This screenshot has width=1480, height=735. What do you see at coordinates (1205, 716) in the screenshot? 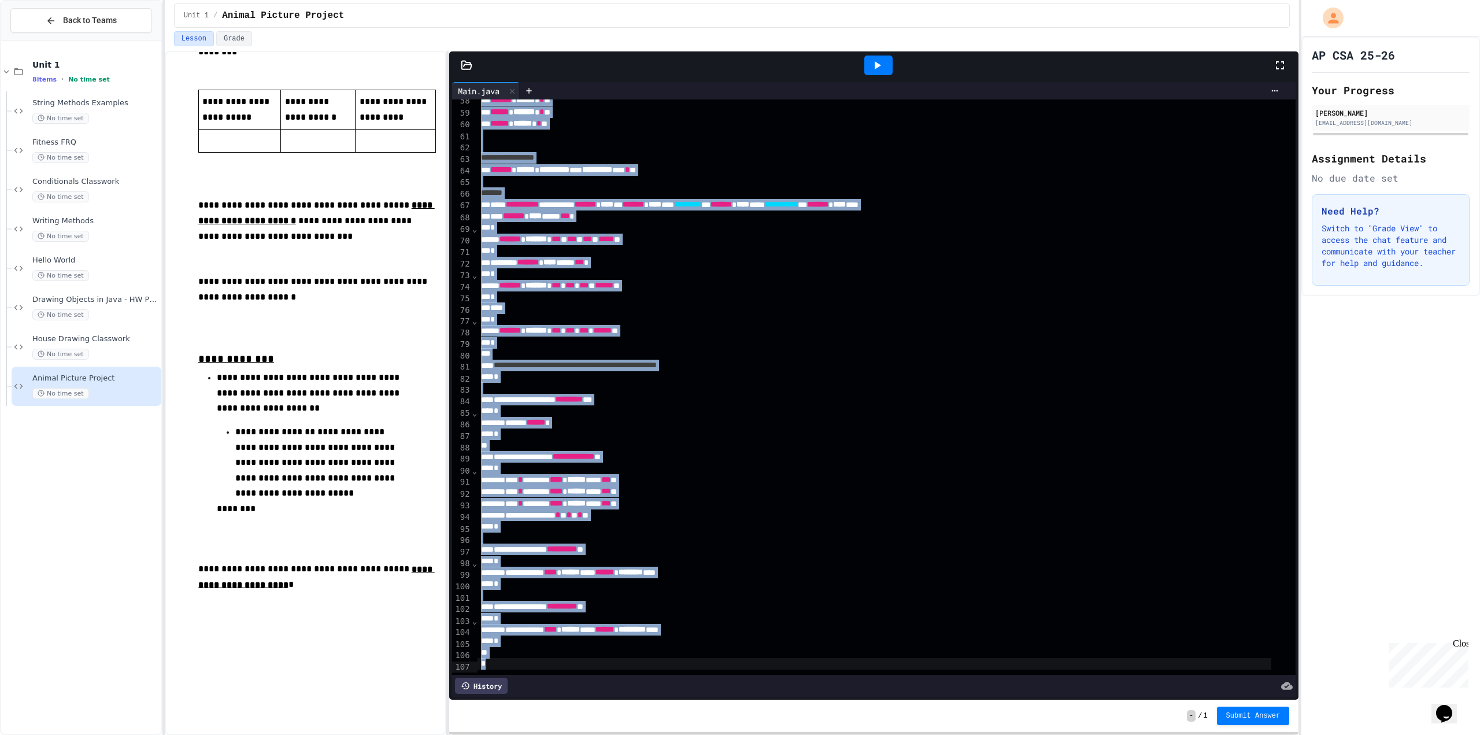
I see `span: 1` at bounding box center [1205, 716].